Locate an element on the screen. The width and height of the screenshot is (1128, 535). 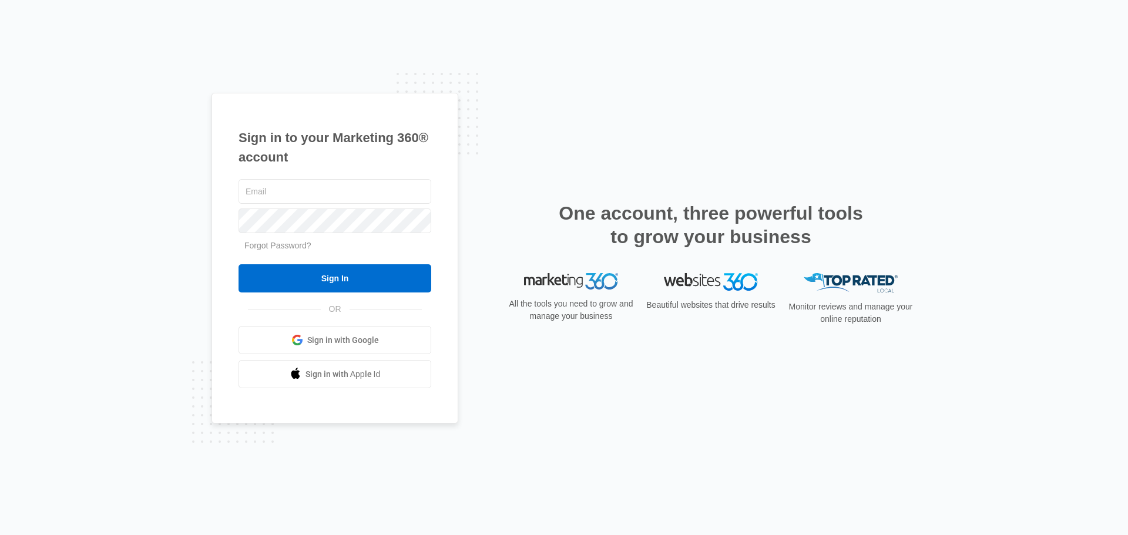
span: Sign in with Apple Id is located at coordinates (343, 374).